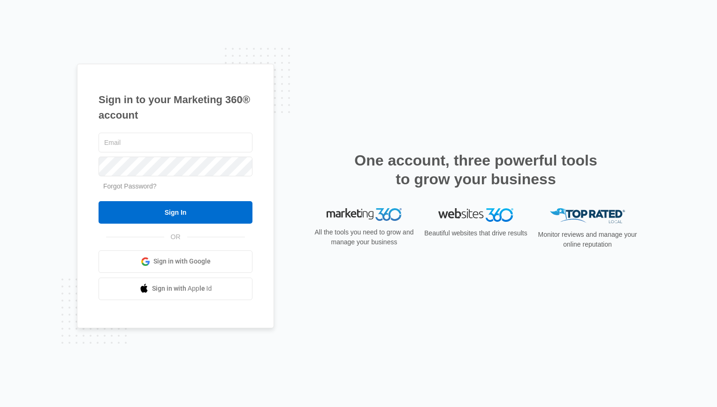 This screenshot has width=717, height=407. Describe the element at coordinates (175, 107) in the screenshot. I see `h1: Sign in to your Marketing 360® account` at that location.